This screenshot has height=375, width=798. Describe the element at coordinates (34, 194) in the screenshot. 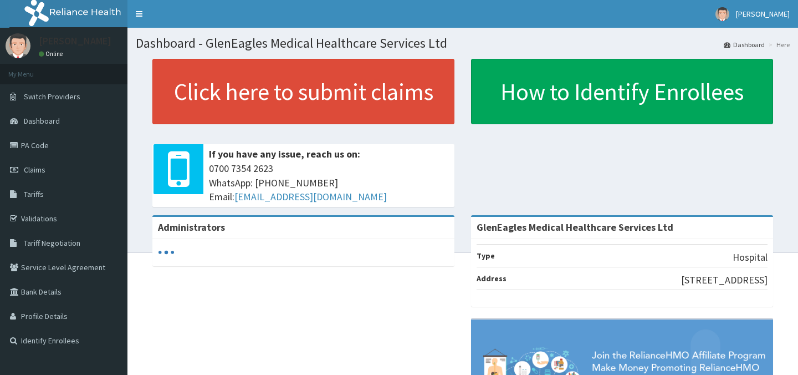

I see `span: Tariffs` at that location.